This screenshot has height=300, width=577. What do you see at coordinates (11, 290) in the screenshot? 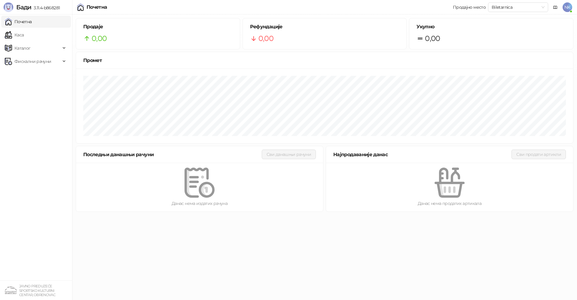
I see `img: 64x64-companyLogo-4a28e1f8-f217-46d7-badd-69a834a81aaf.png` at bounding box center [11, 290].